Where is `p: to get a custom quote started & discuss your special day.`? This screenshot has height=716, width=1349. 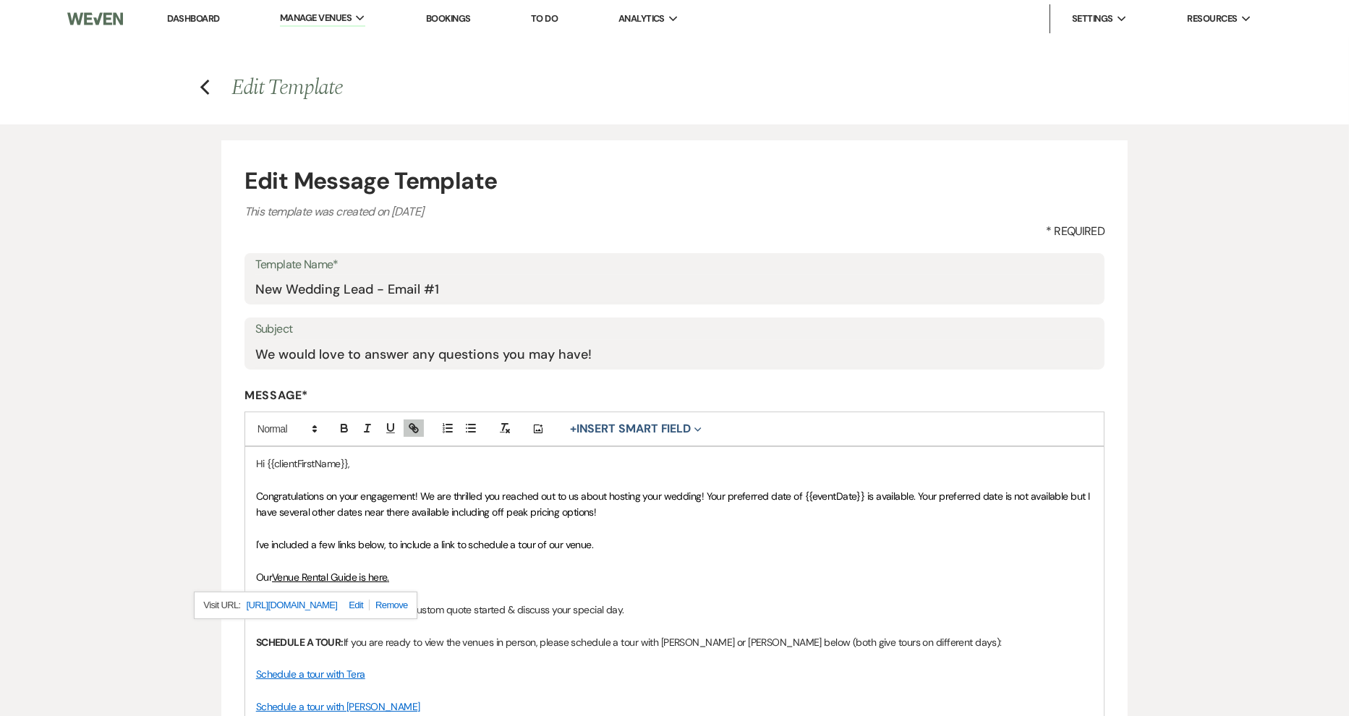 p: to get a custom quote started & discuss your special day. is located at coordinates (675, 610).